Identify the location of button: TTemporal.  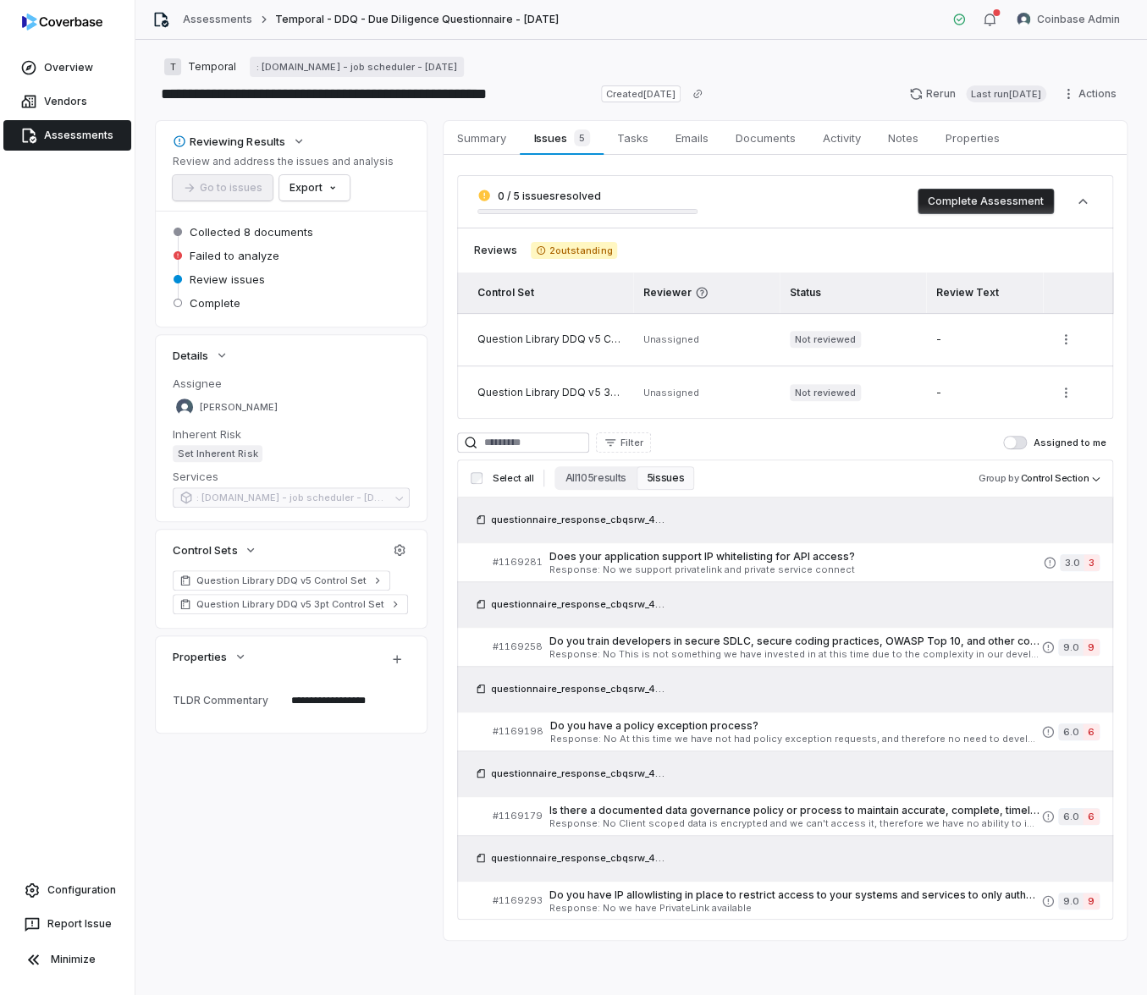
(200, 67).